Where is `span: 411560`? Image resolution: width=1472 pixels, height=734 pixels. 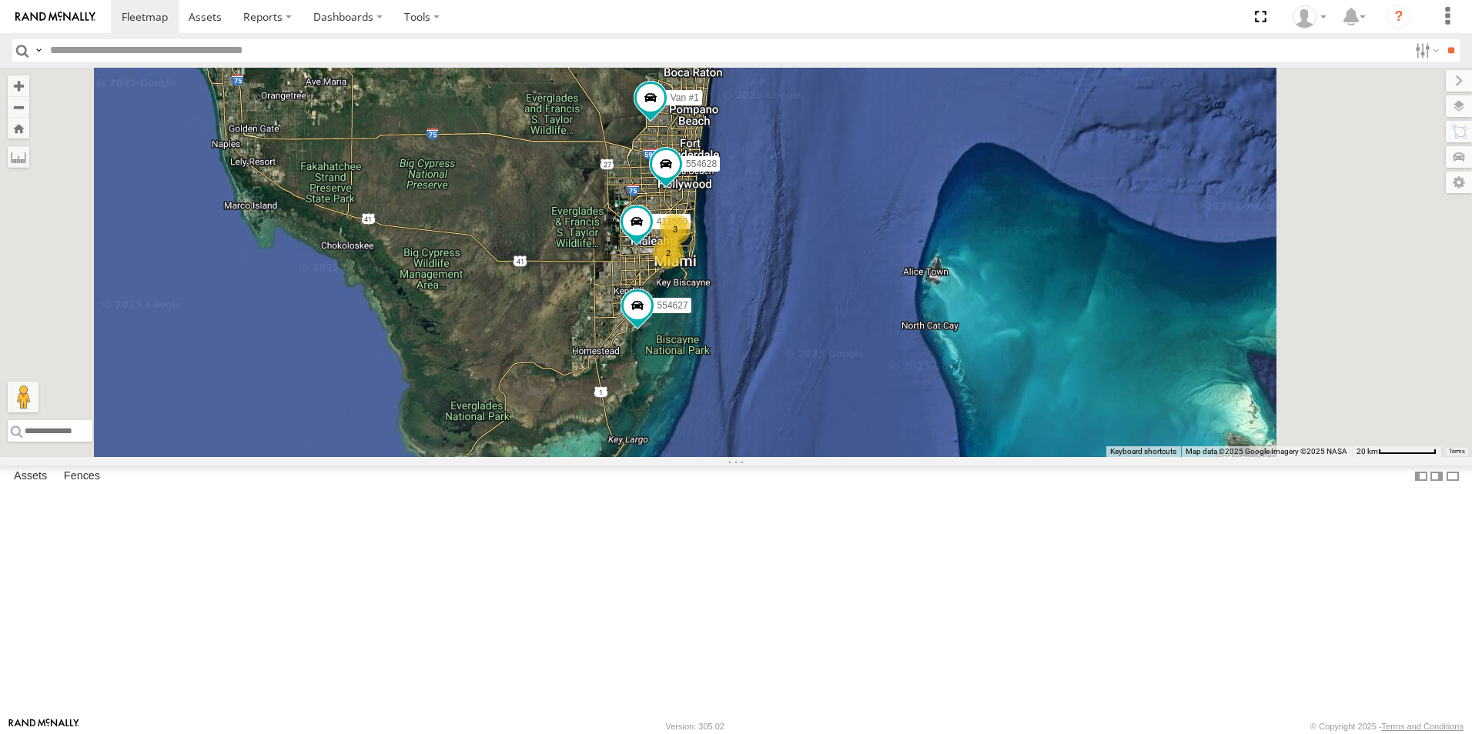 span: 411560 is located at coordinates (672, 222).